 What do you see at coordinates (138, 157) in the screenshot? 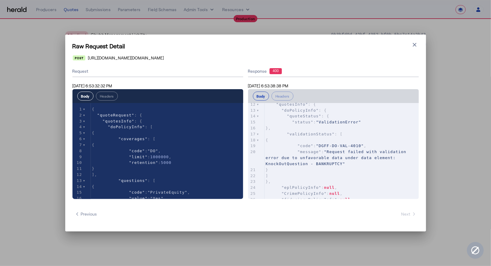
I see `span: "limit"` at bounding box center [138, 157].